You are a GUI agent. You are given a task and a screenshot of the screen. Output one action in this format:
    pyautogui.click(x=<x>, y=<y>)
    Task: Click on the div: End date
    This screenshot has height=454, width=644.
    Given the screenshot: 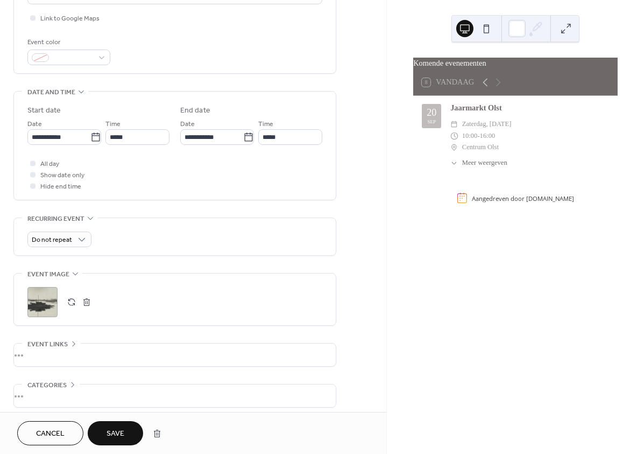 What is the action you would take?
    pyautogui.click(x=195, y=110)
    